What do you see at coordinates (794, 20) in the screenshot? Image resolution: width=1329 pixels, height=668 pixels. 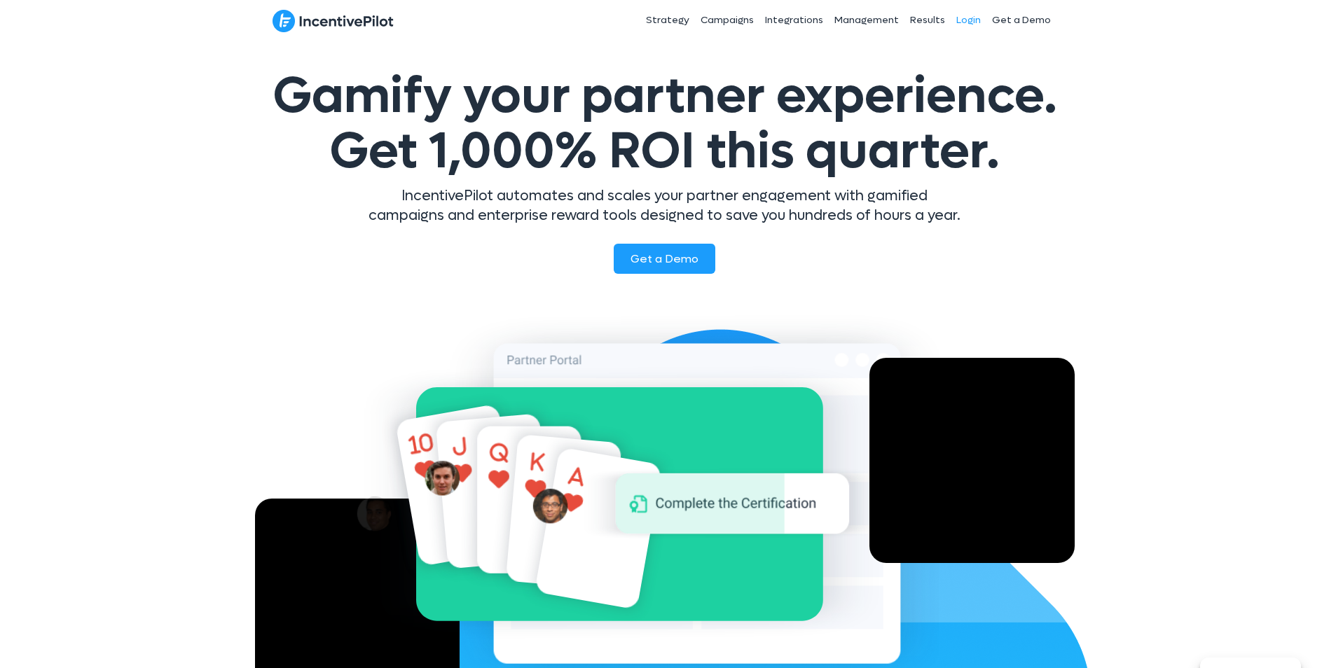 I see `a: Integrations` at bounding box center [794, 20].